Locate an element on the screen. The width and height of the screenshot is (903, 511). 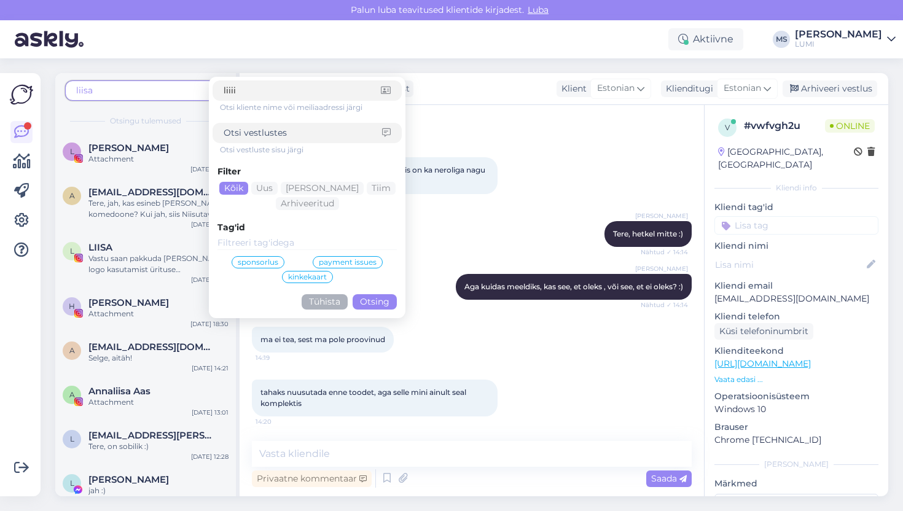
p: Kliendi tag'id is located at coordinates (796, 207).